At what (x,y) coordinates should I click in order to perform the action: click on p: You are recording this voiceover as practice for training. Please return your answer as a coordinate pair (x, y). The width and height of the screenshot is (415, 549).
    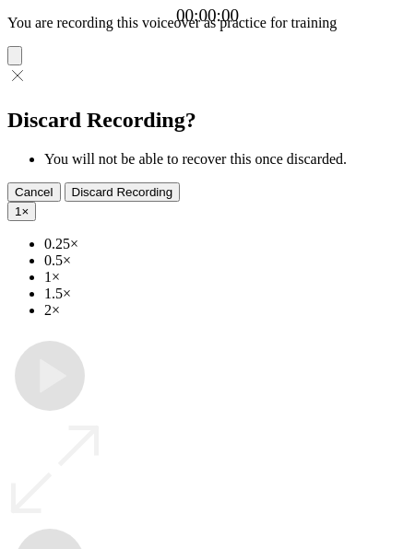
    Looking at the image, I should click on (207, 23).